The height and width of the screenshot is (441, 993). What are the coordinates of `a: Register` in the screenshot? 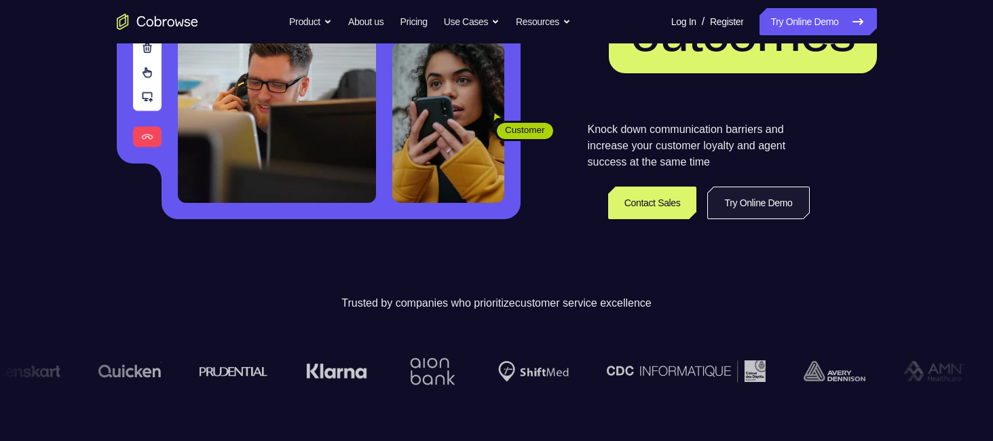 It's located at (727, 22).